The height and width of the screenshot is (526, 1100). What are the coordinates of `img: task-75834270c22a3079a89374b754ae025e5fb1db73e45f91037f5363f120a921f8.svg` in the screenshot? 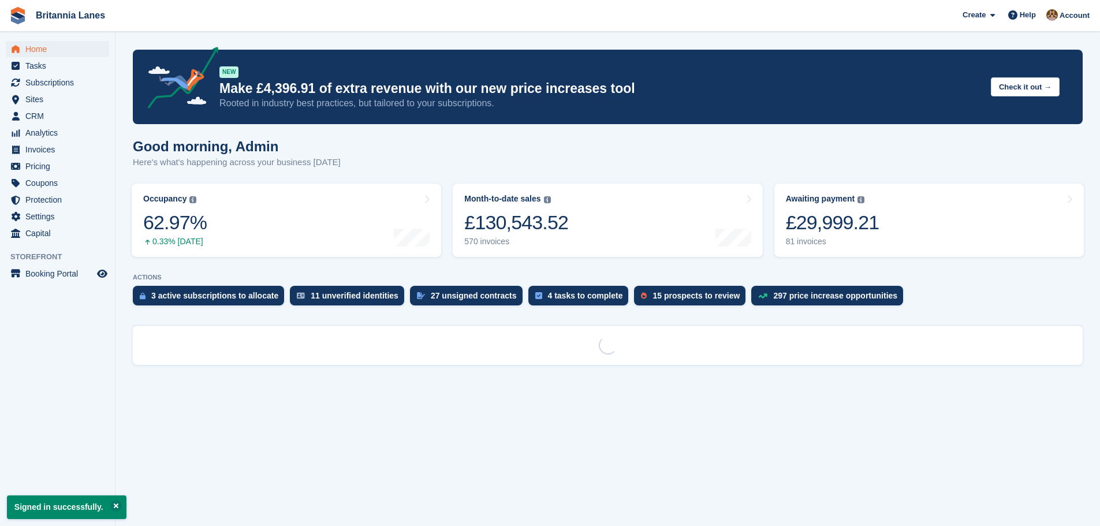 It's located at (539, 296).